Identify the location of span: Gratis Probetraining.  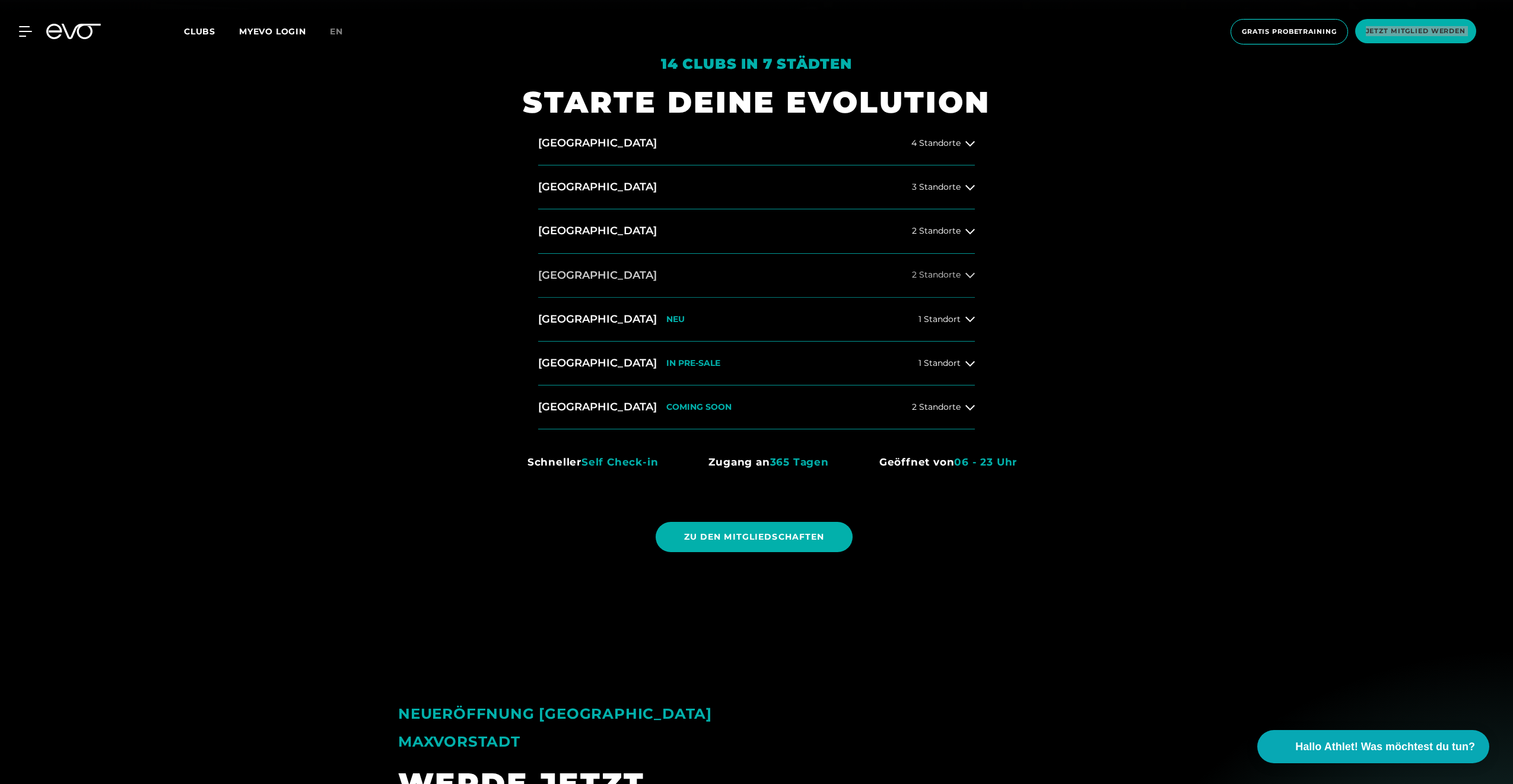
(1289, 31).